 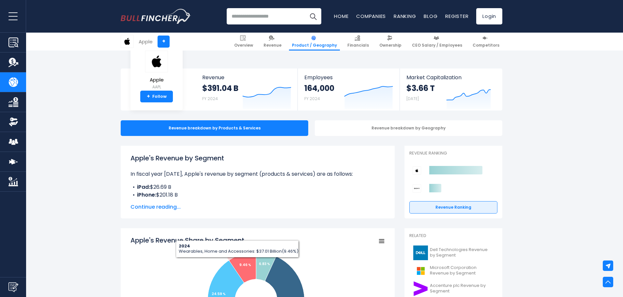 What do you see at coordinates (157, 87) in the screenshot?
I see `small: AAPL` at bounding box center [157, 87].